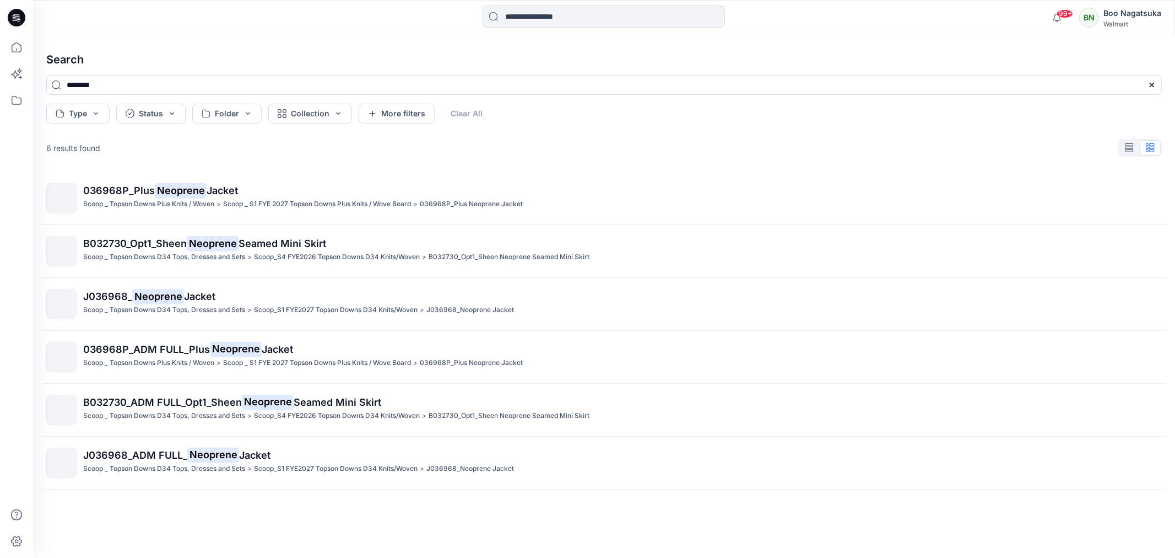 The image size is (1175, 558). Describe the element at coordinates (163, 402) in the screenshot. I see `span: B032730_ADM FULL_Opt1_Sheen` at that location.